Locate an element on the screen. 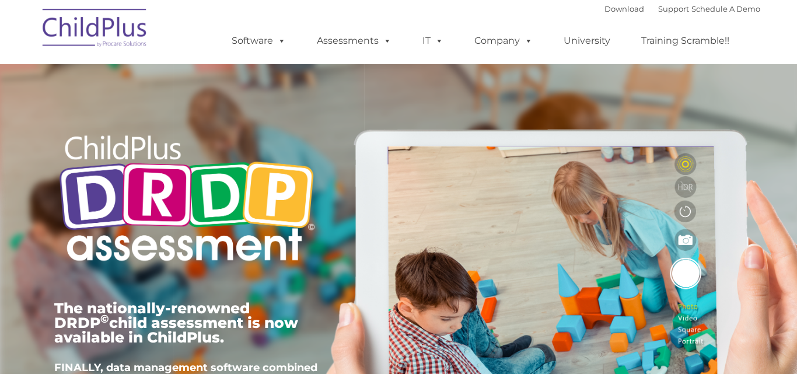 The width and height of the screenshot is (797, 374). a: Training Scramble!! is located at coordinates (685, 41).